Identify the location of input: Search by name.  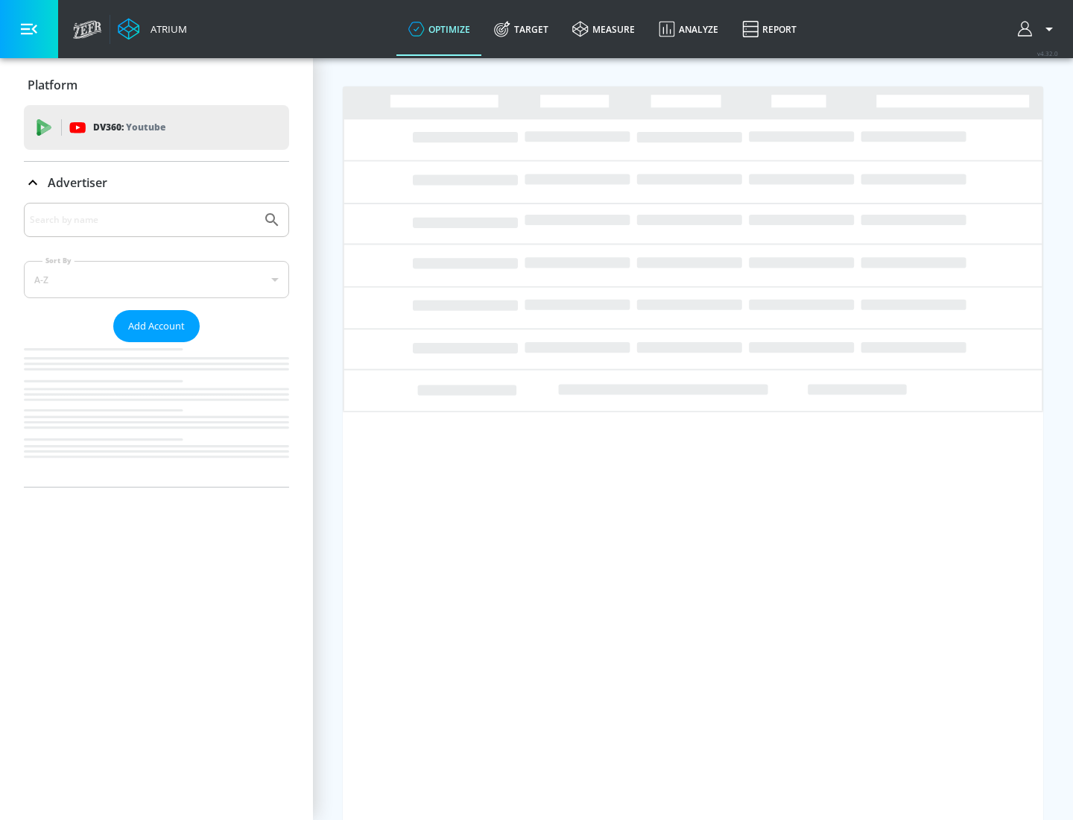
(142, 220).